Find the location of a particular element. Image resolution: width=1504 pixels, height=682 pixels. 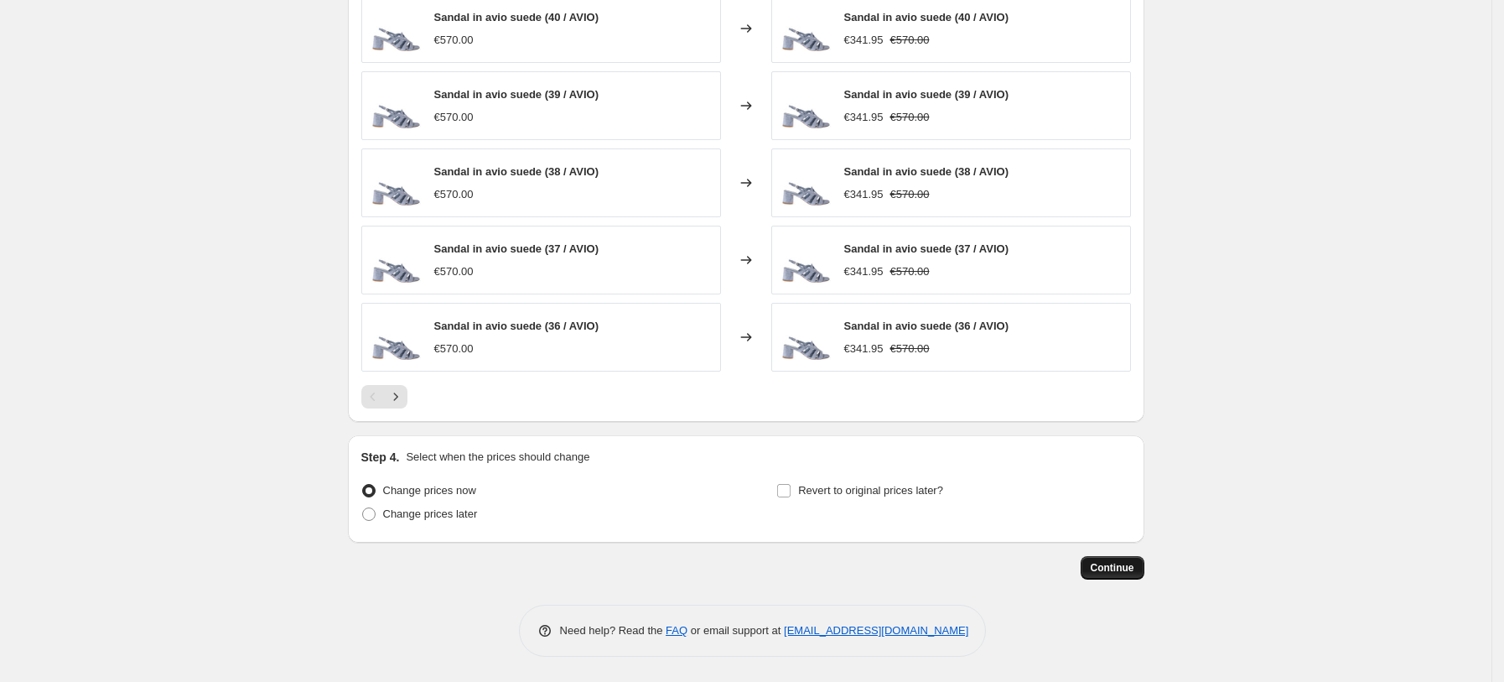

nav: Pagination is located at coordinates (384, 397).